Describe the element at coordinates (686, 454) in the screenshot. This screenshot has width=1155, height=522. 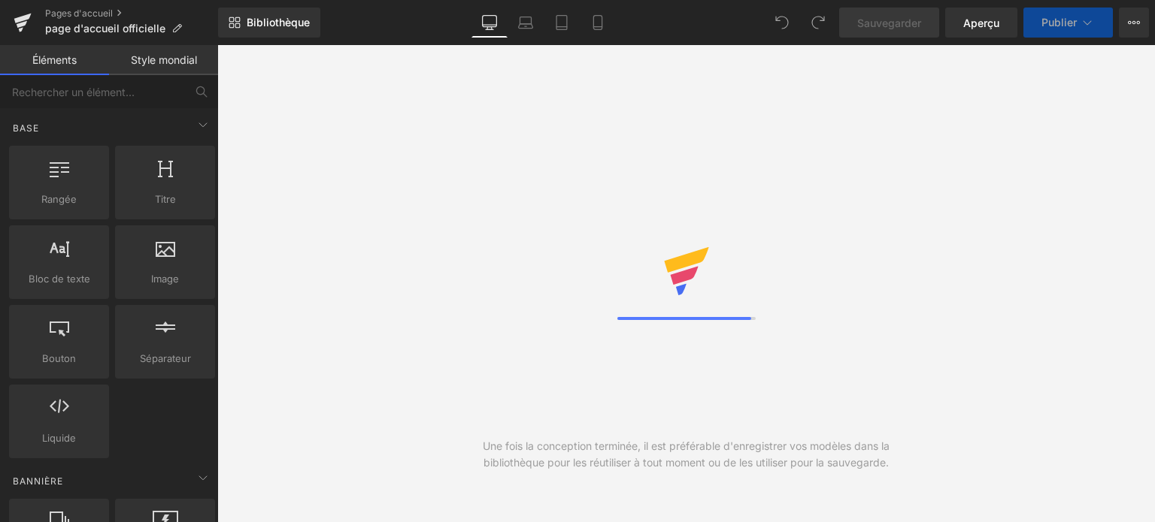
I see `font: Une fois la conception terminée, il est préférable d'enregistrer vos modèles dans la bibliothèque...` at that location.